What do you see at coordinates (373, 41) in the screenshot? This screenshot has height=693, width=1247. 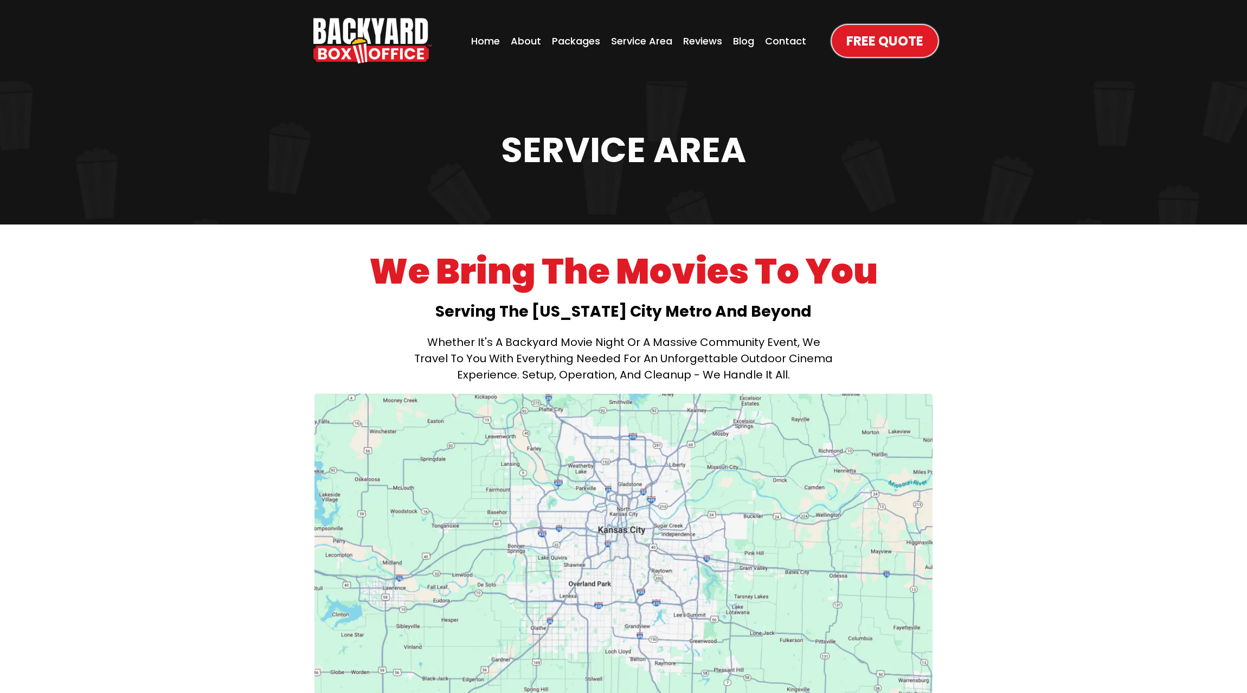 I see `img: Backyard Box Office` at bounding box center [373, 41].